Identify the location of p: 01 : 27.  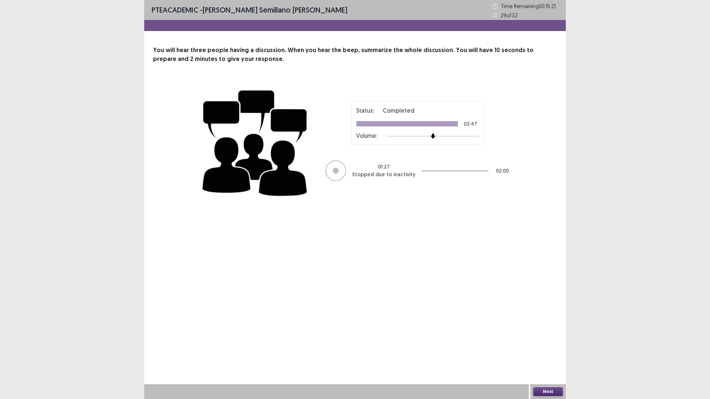
(384, 167).